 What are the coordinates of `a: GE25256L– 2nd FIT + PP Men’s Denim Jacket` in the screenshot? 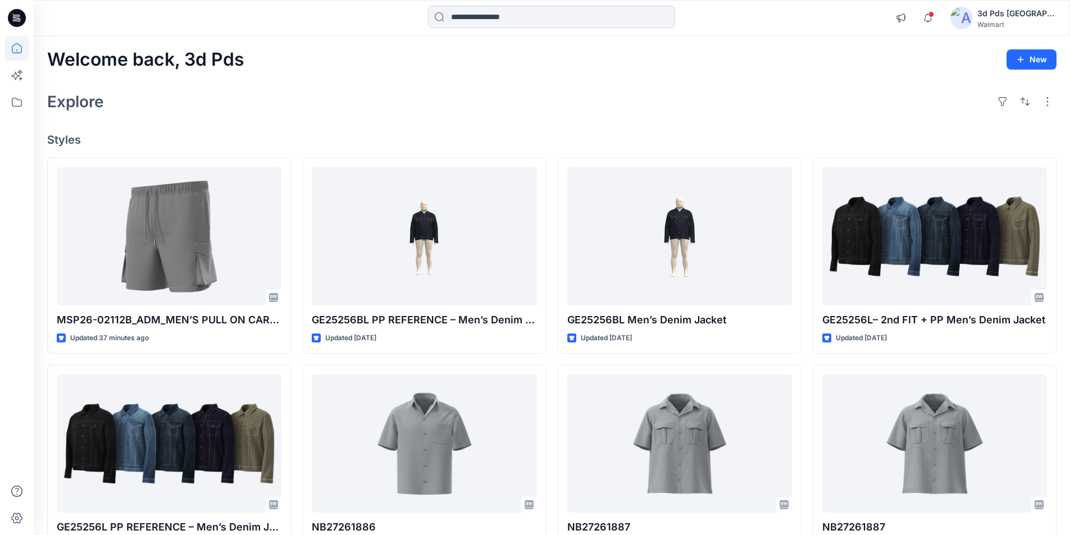 It's located at (934, 236).